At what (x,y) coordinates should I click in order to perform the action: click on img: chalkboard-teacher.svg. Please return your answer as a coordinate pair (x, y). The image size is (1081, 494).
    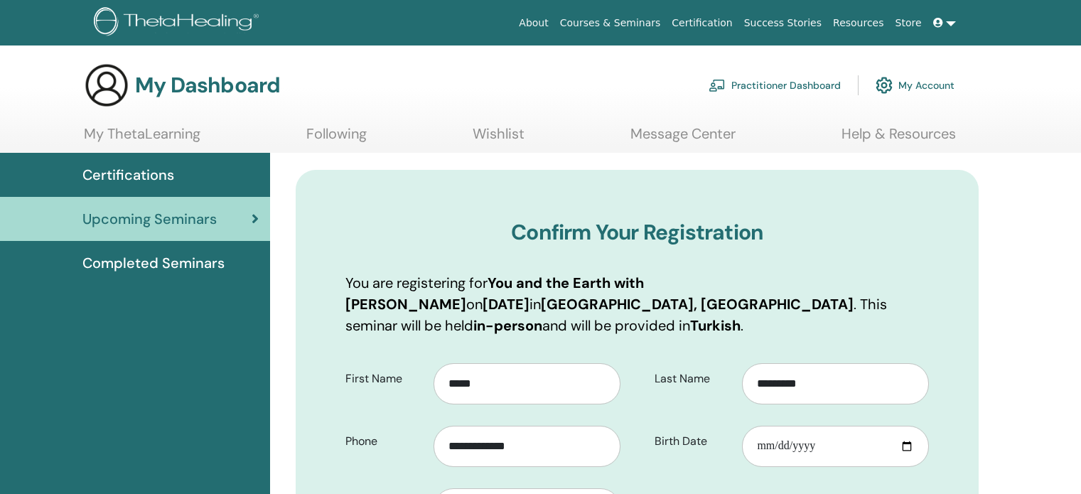
    Looking at the image, I should click on (717, 85).